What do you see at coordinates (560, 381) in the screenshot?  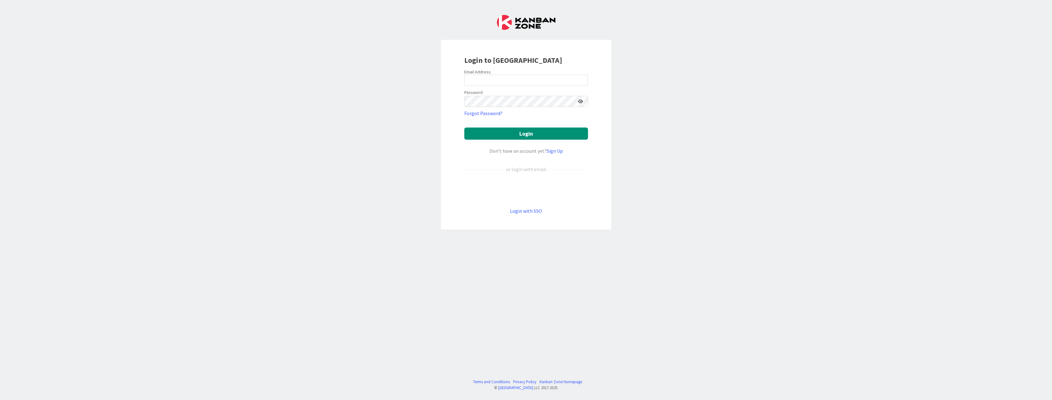 I see `a: Kanban Zone Homepage` at bounding box center [560, 381].